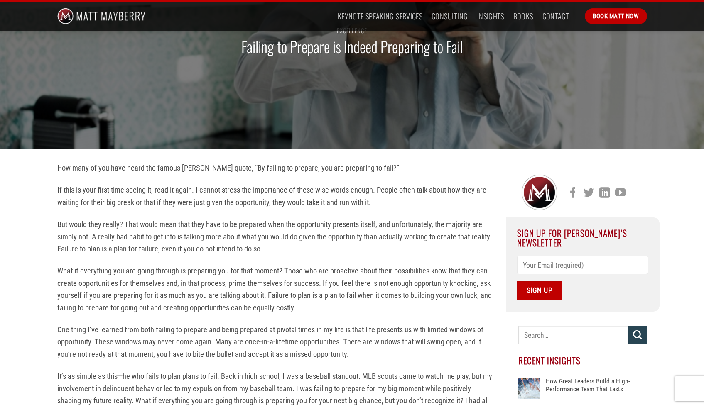 Image resolution: width=704 pixels, height=407 pixels. Describe the element at coordinates (573, 335) in the screenshot. I see `input: Search…` at that location.